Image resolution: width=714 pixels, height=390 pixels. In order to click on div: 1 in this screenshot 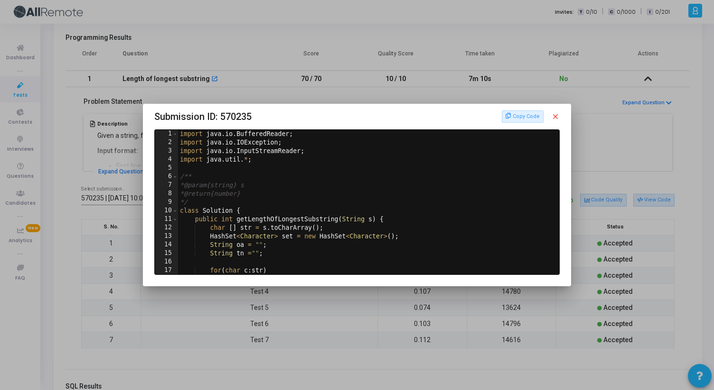, I will do `click(166, 134)`.